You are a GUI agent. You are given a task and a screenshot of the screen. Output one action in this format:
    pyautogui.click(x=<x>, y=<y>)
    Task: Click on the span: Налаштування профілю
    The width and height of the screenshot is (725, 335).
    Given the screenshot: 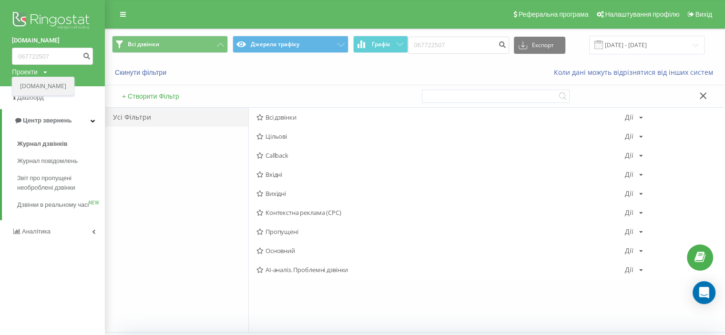 What is the action you would take?
    pyautogui.click(x=642, y=14)
    